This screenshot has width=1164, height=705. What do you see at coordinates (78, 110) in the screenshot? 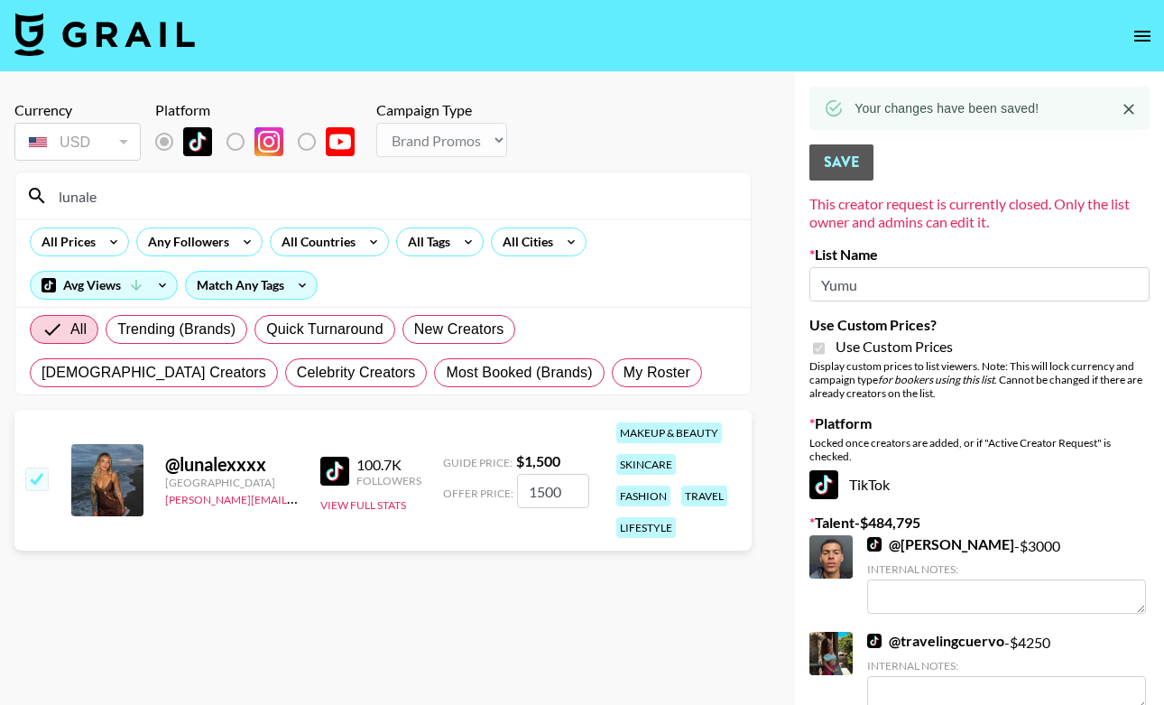
I see `div: Currency` at bounding box center [78, 110].